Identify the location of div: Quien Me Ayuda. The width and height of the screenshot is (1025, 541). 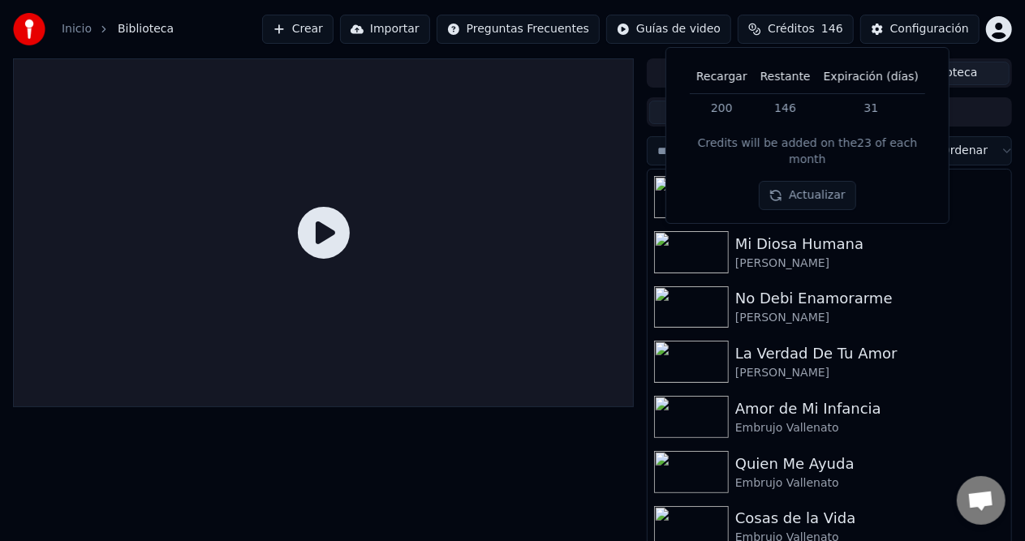
(870, 464).